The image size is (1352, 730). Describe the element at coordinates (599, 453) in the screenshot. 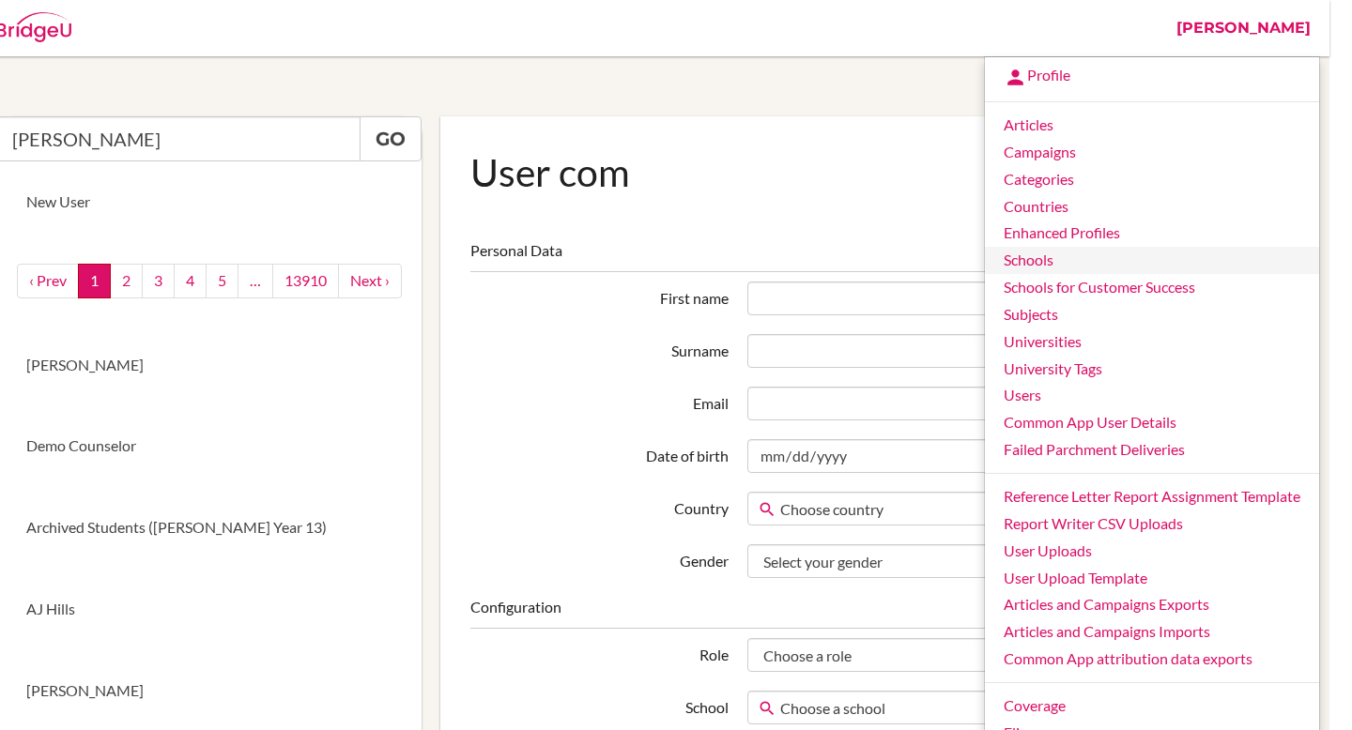

I see `label: Date of birth` at that location.